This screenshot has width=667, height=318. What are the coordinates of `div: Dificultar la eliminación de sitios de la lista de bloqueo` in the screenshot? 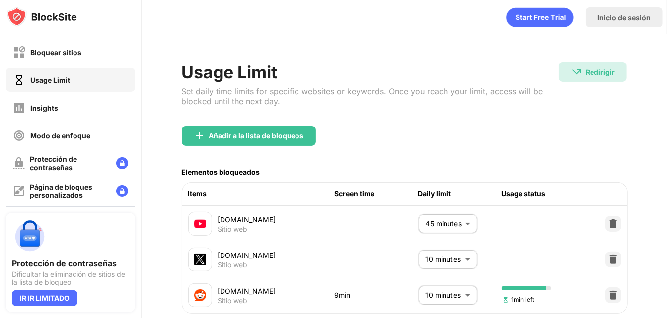 It's located at (71, 279).